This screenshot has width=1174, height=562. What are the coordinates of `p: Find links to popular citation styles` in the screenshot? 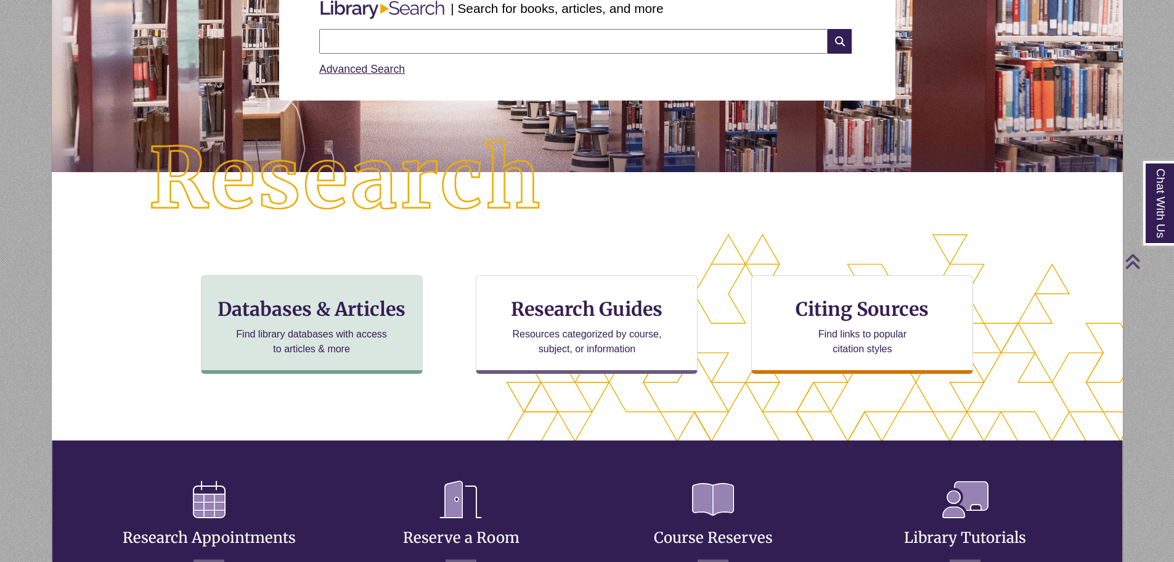 It's located at (862, 342).